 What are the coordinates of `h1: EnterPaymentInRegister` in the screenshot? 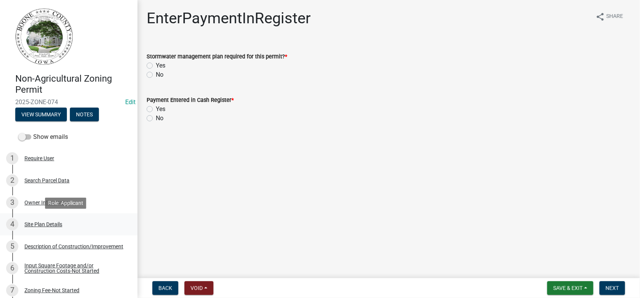 It's located at (229, 18).